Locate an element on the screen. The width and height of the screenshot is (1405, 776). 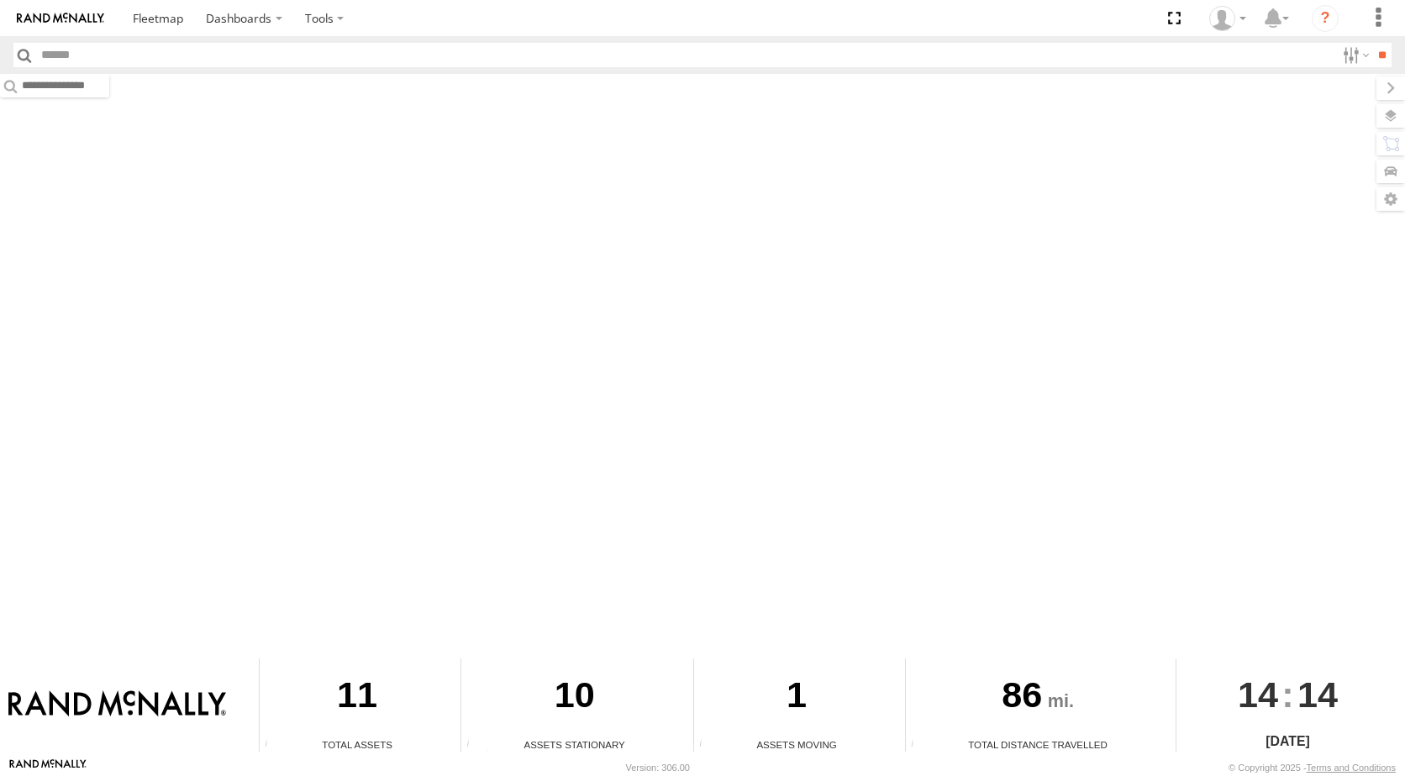
div: Total number of assets current stationary. is located at coordinates (474, 745).